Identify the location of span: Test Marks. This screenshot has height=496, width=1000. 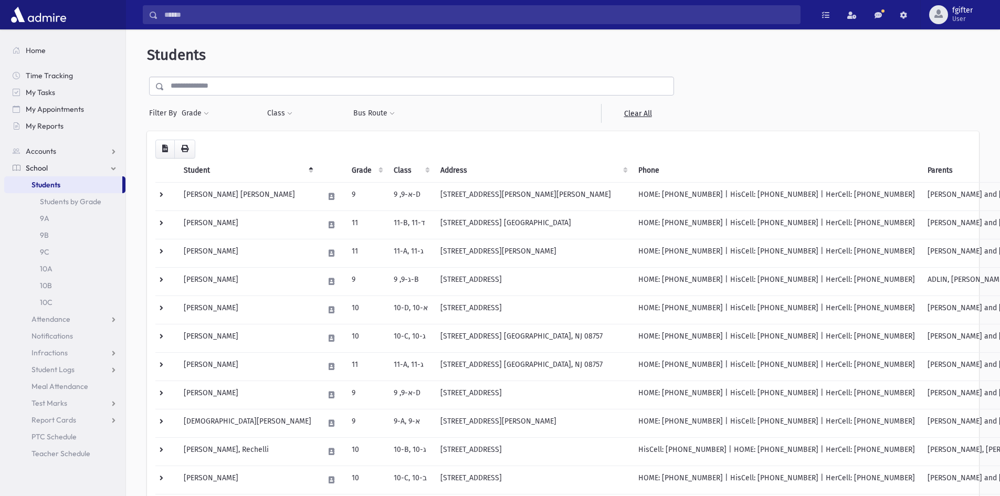
(49, 403).